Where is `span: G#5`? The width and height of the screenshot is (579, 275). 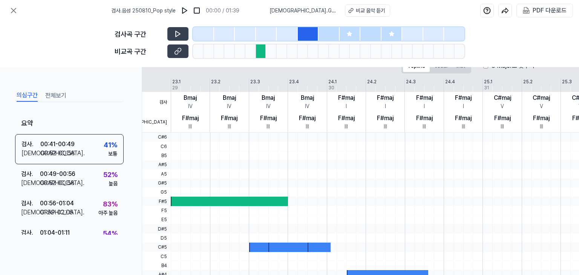 span: G#5 is located at coordinates (157, 183).